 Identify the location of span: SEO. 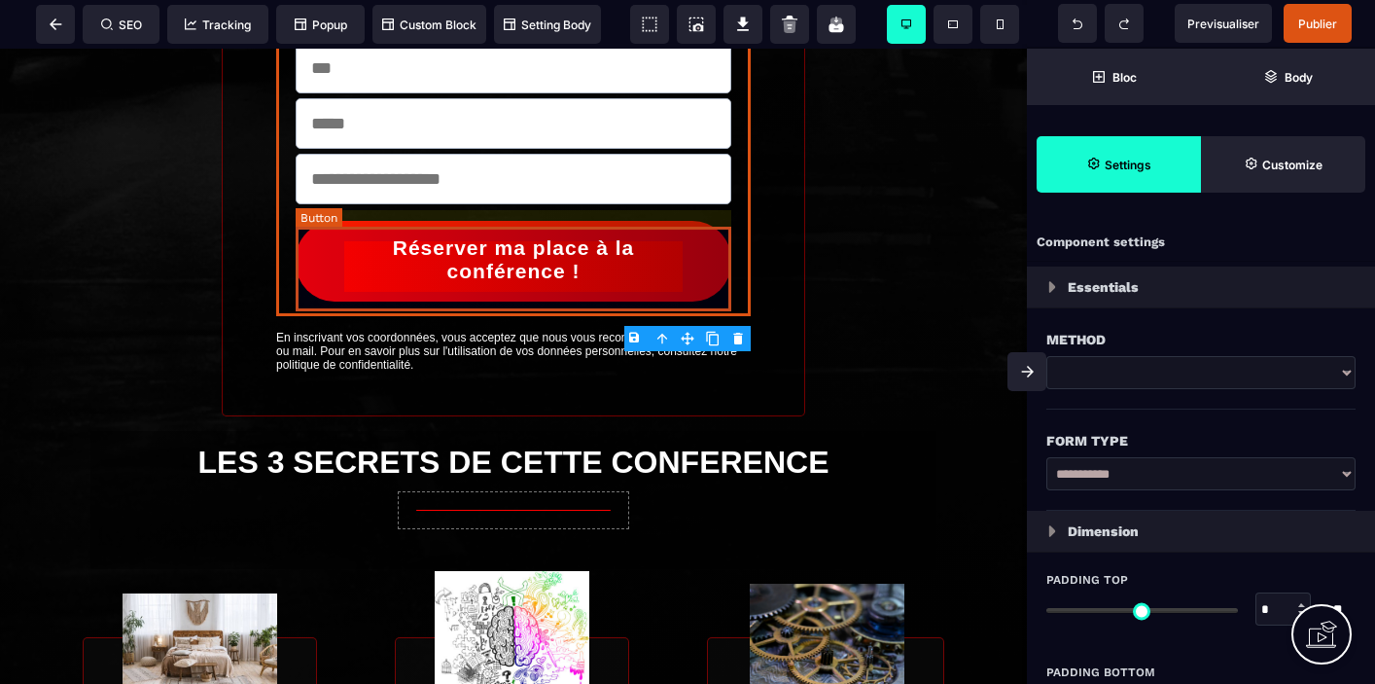
(122, 24).